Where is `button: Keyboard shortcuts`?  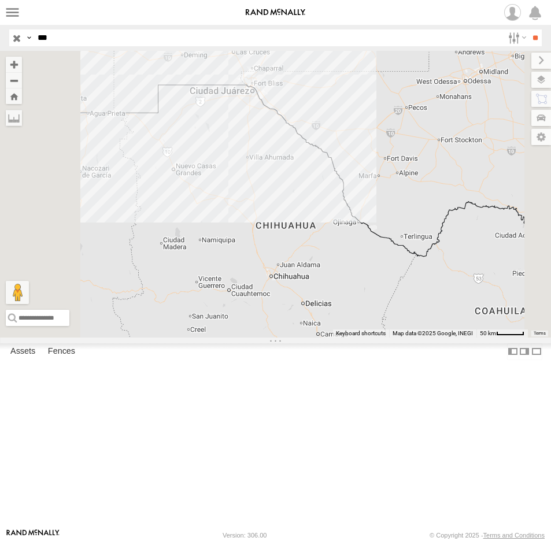 button: Keyboard shortcuts is located at coordinates (361, 333).